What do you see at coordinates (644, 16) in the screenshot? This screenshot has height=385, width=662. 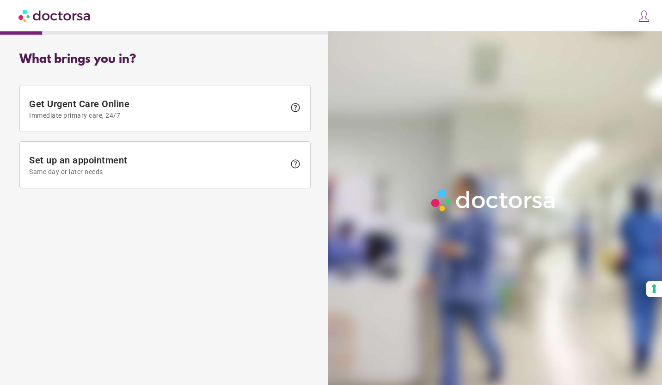 I see `img: icons8-customer-100.png` at bounding box center [644, 16].